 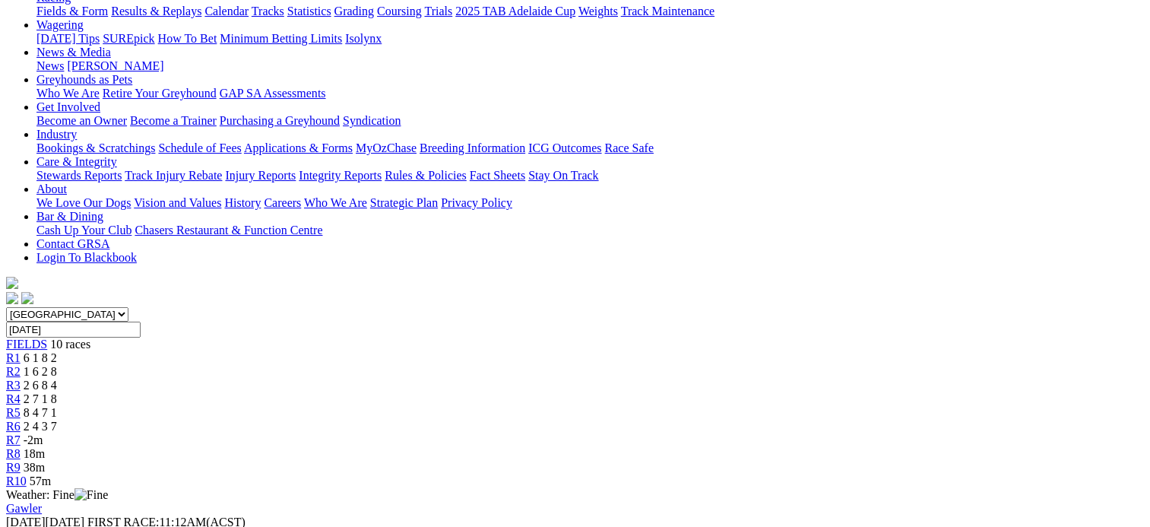 What do you see at coordinates (128, 38) in the screenshot?
I see `a: SUREpick` at bounding box center [128, 38].